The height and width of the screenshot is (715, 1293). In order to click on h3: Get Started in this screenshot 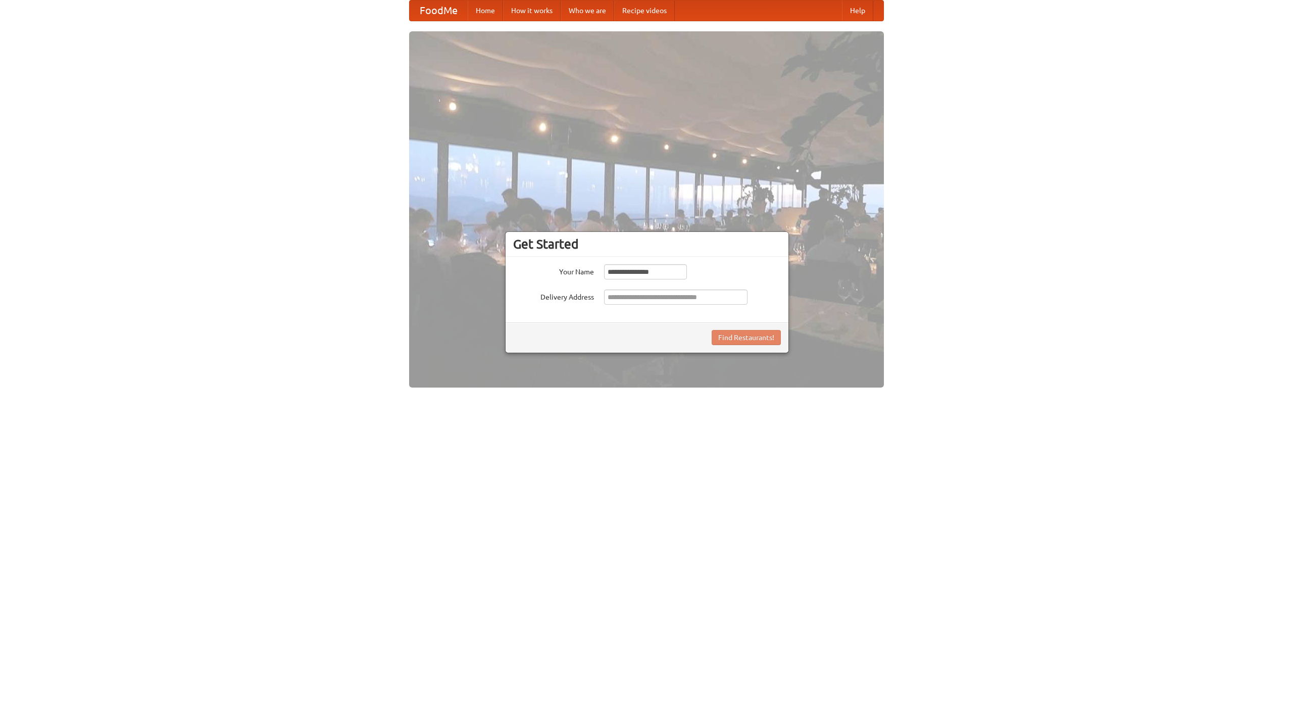, I will do `click(647, 244)`.